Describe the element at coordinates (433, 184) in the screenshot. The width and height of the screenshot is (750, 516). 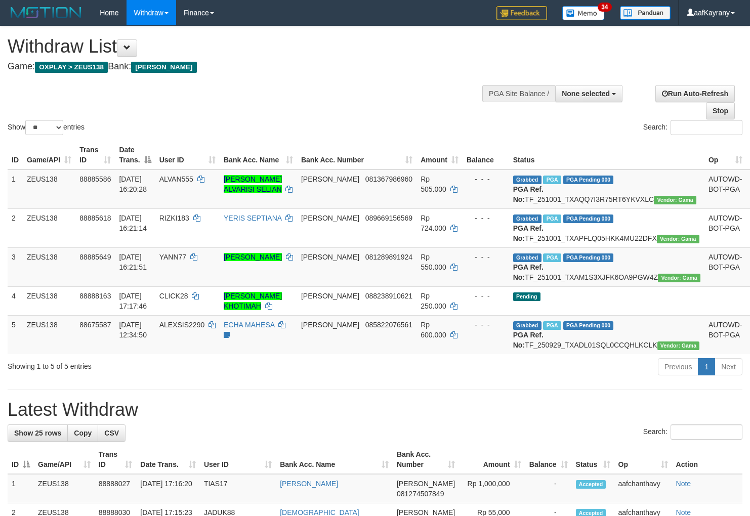
I see `span: Rp 505.000` at that location.